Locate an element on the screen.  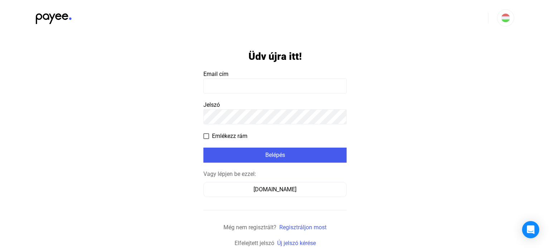
button: HU is located at coordinates (505, 18).